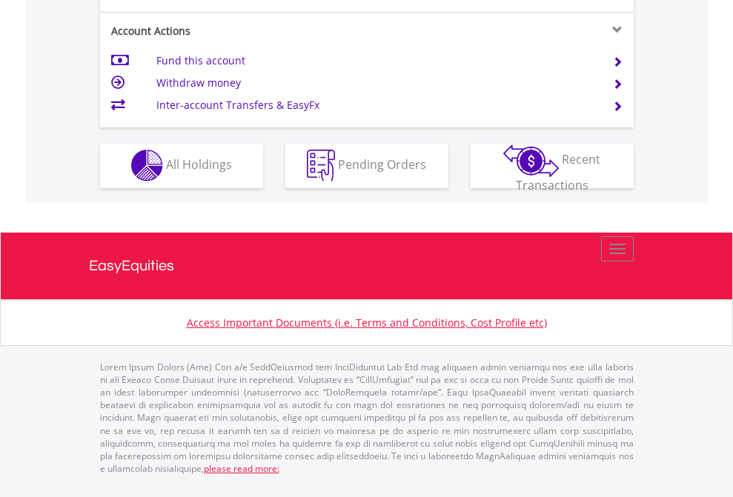 This screenshot has width=733, height=497. I want to click on td: Withdraw money, so click(375, 83).